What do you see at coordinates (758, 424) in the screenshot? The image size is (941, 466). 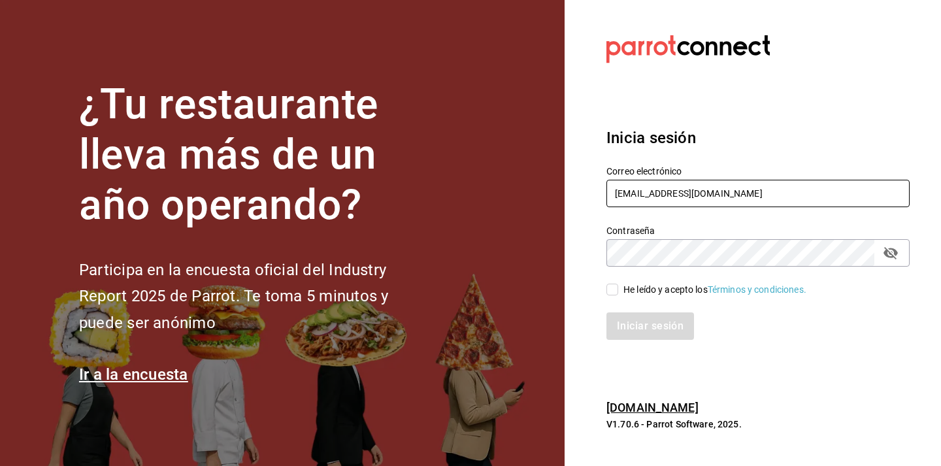 I see `p: V1.70.6 - Parrot Software, 2025.` at bounding box center [758, 424].